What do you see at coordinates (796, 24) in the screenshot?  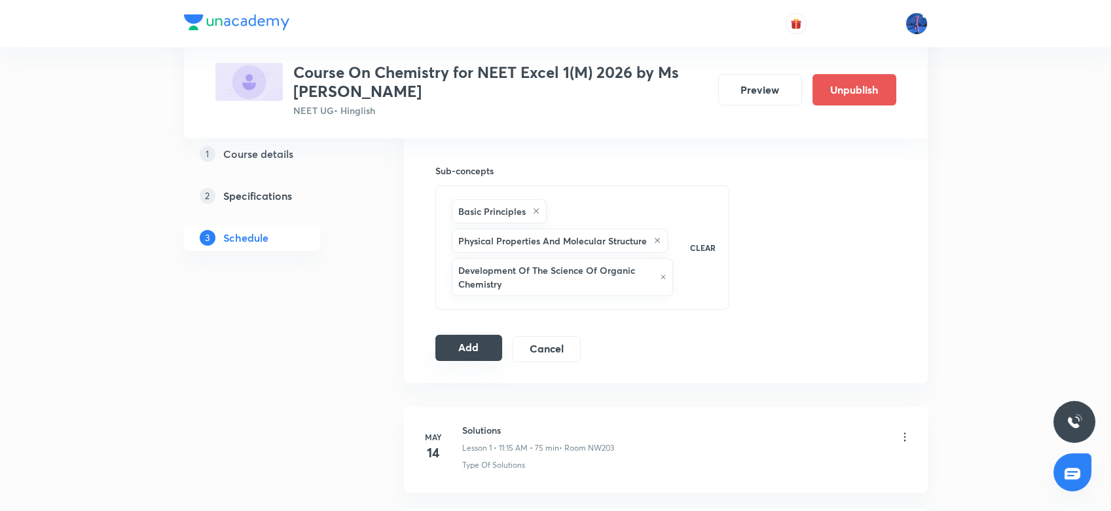 I see `img: avatar` at bounding box center [796, 24].